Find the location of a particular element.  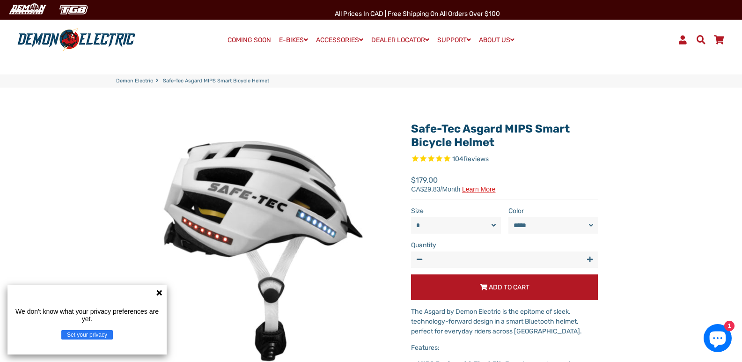

p: The Asgard by Demon Electric is the epitome of sleek, technology-forward design in a smart Blueto... is located at coordinates (504, 321).